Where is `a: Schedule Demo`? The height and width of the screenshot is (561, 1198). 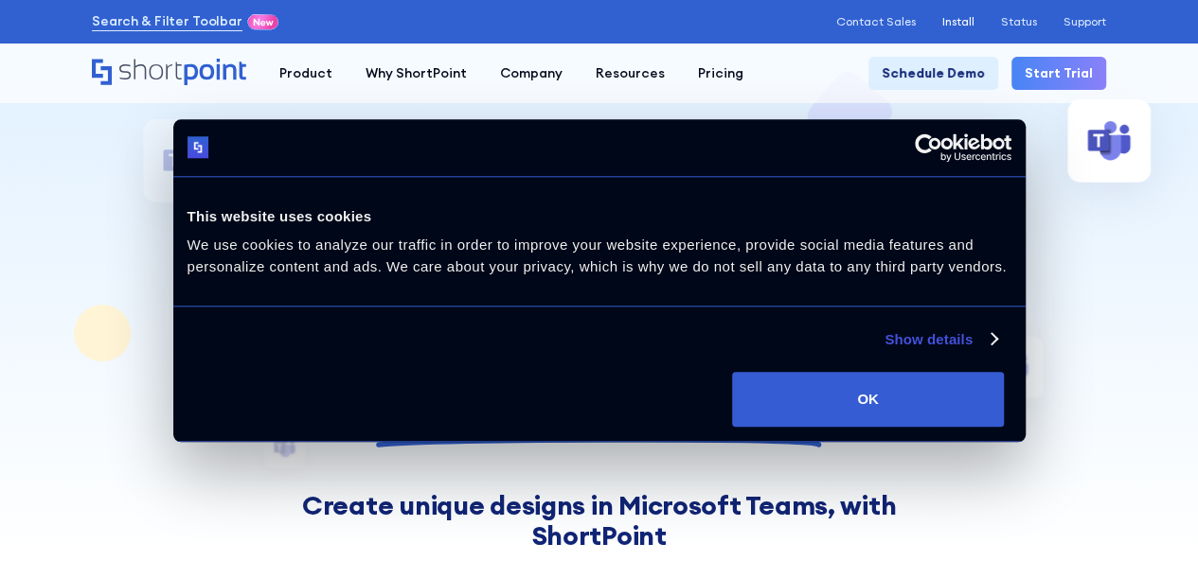 a: Schedule Demo is located at coordinates (933, 73).